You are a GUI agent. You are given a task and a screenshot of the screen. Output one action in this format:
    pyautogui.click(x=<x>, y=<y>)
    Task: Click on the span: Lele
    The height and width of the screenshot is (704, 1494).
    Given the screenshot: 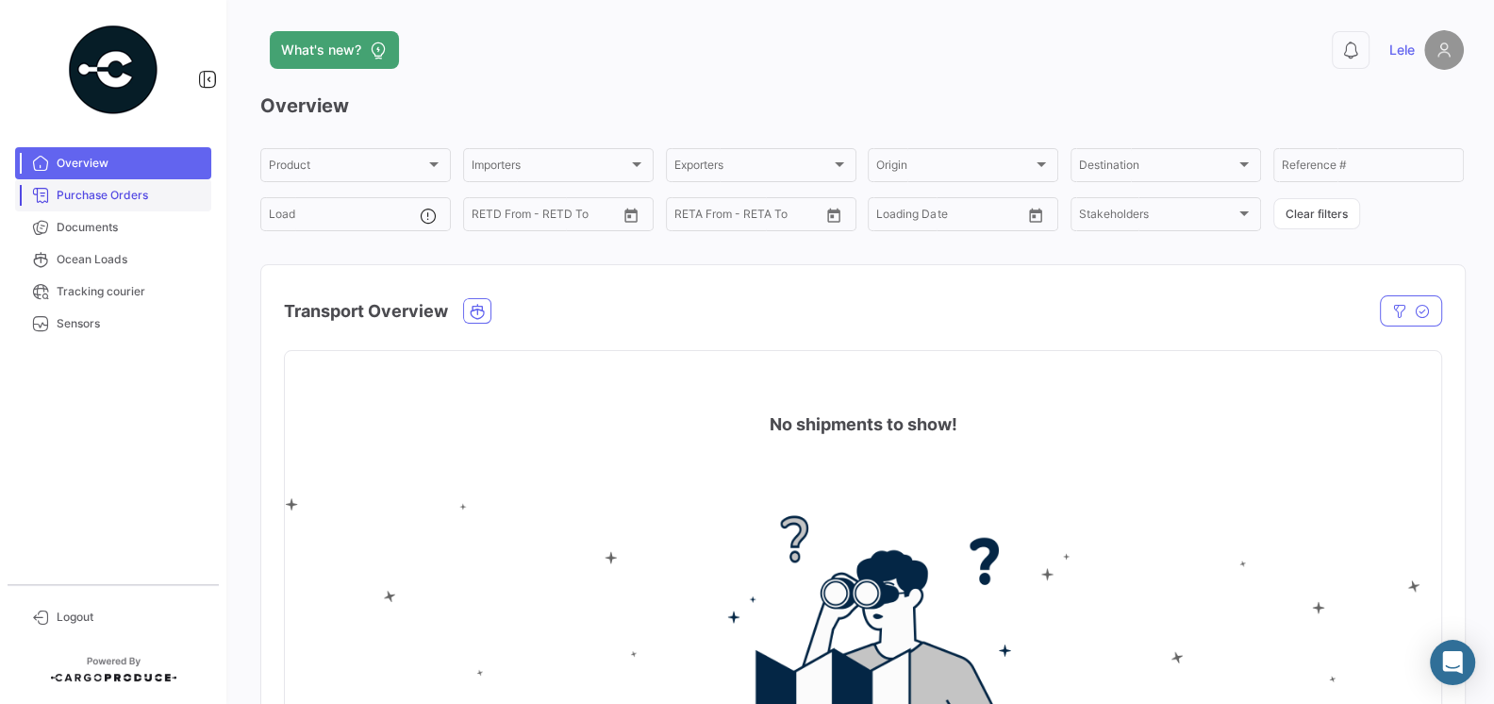 What is the action you would take?
    pyautogui.click(x=1402, y=50)
    